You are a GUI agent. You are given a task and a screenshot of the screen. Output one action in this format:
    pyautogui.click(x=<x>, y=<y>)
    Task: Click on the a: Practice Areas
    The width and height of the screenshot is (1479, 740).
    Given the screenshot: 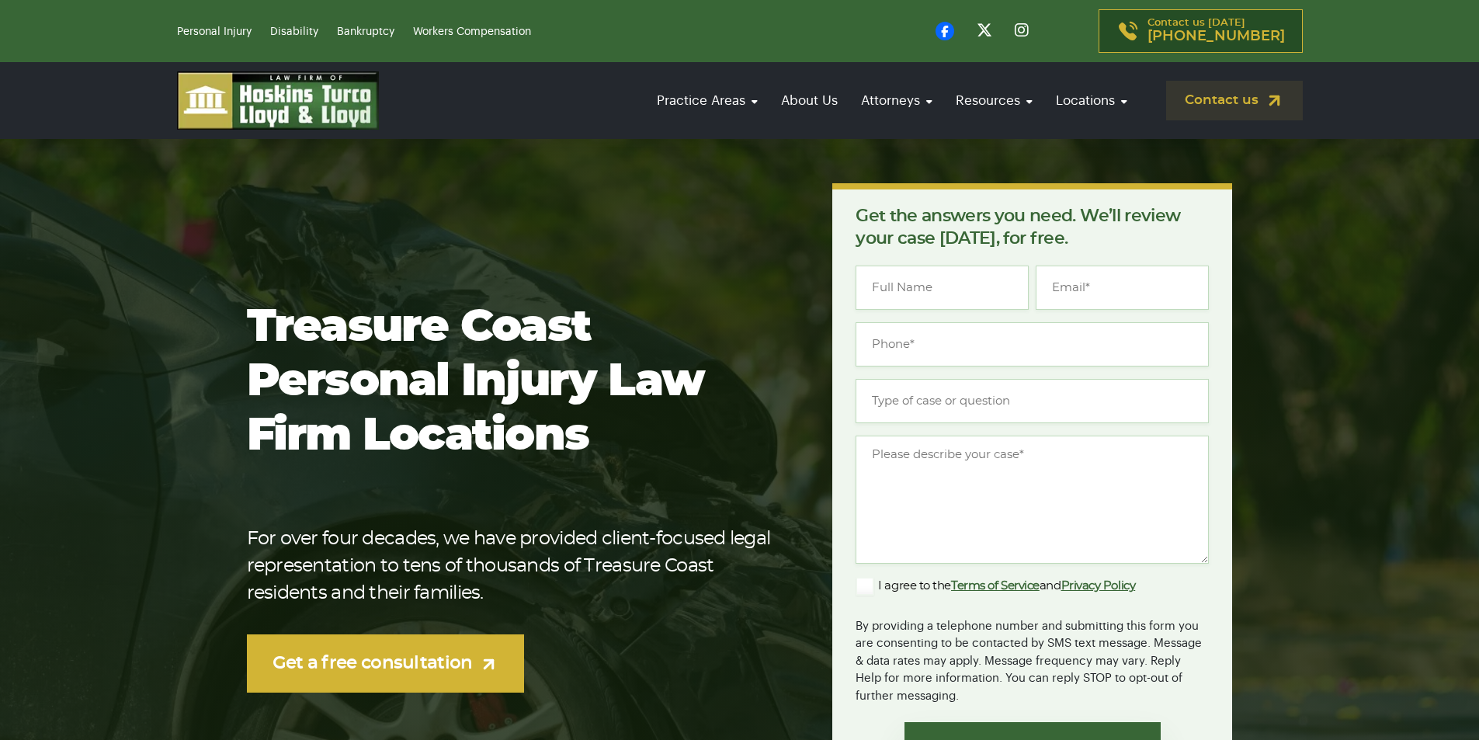 What is the action you would take?
    pyautogui.click(x=707, y=100)
    